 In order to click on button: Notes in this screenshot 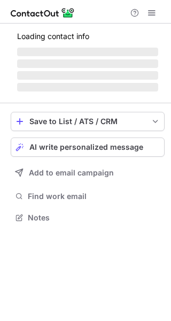, I will do `click(88, 218)`.